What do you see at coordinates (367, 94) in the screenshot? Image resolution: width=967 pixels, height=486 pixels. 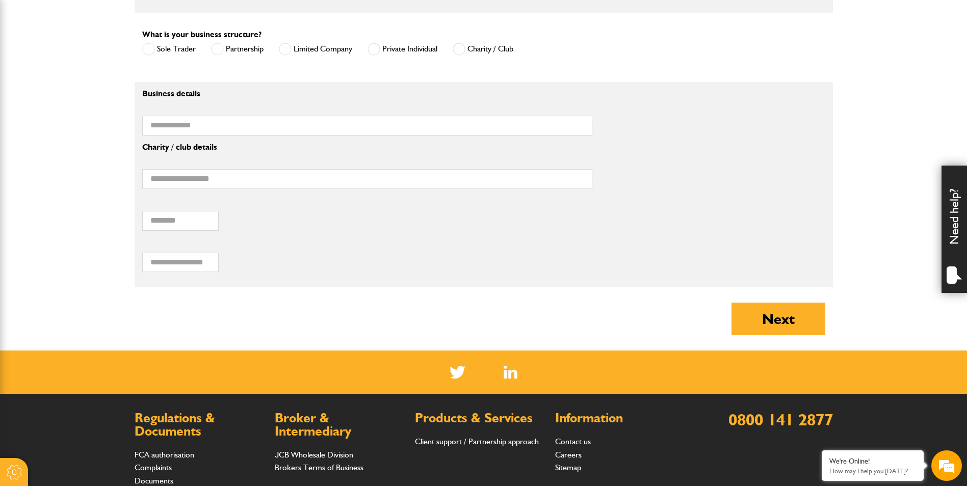 I see `p: Business details` at bounding box center [367, 94].